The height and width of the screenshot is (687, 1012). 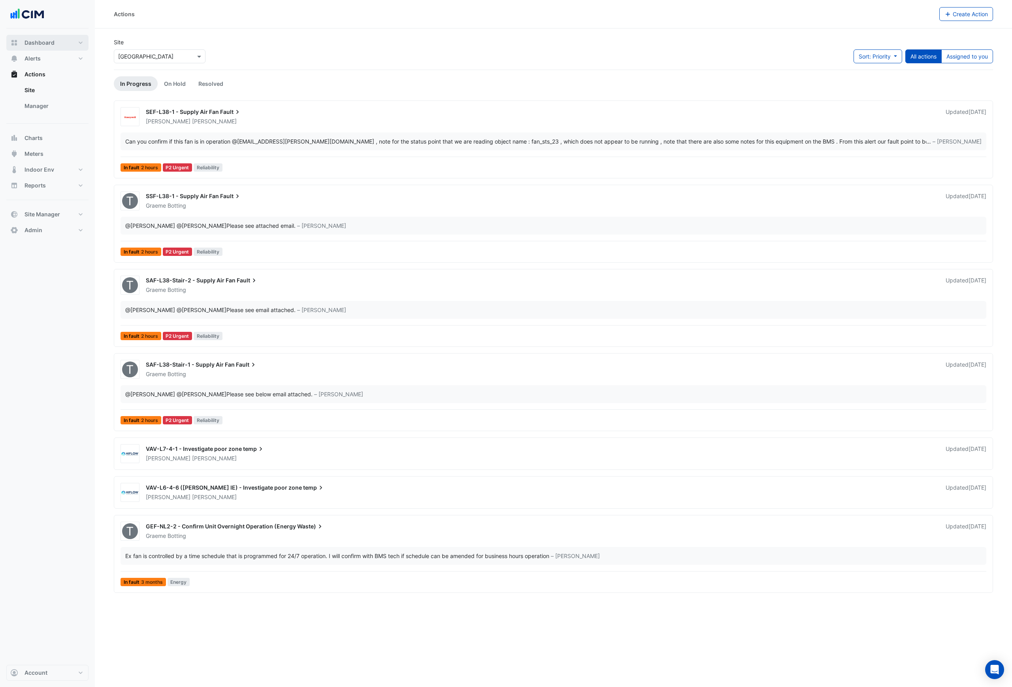 I want to click on span: Wed 30-Apr-2025 14:36 AEST, so click(x=978, y=364).